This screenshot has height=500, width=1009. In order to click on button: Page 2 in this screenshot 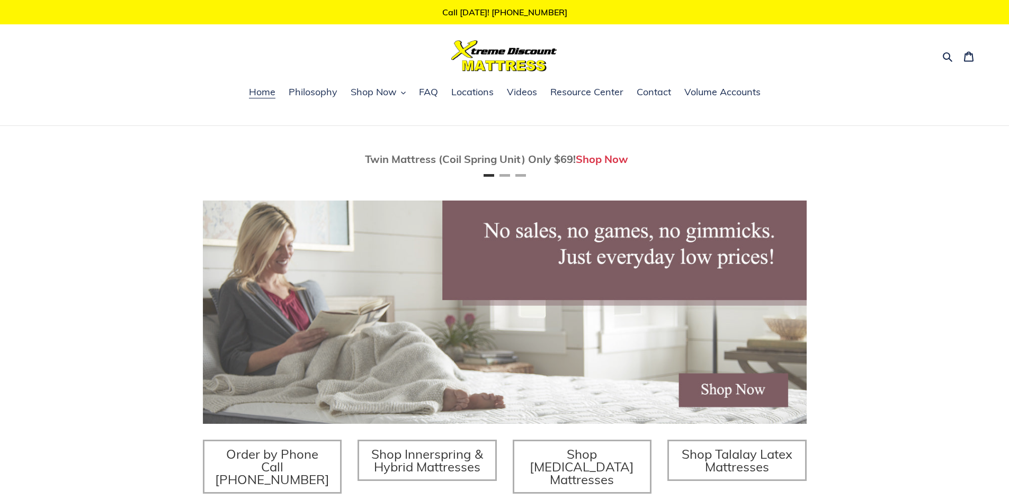, I will do `click(505, 175)`.